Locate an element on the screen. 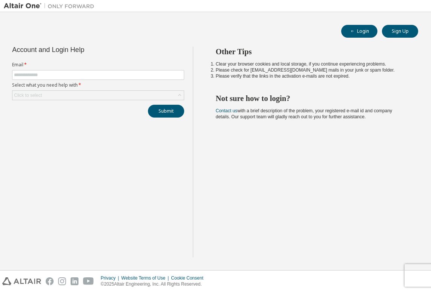 The height and width of the screenshot is (292, 431). label: Email is located at coordinates (98, 65).